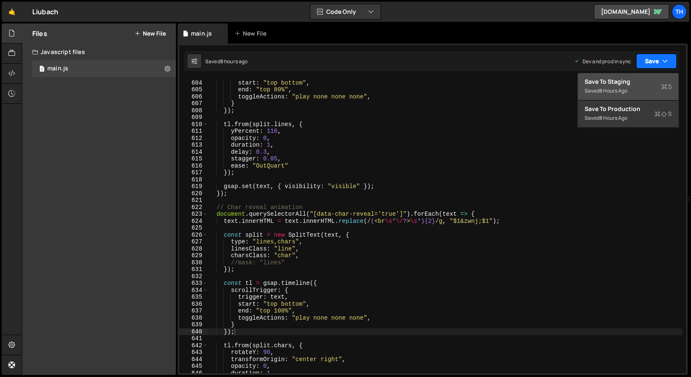 This screenshot has height=377, width=691. Describe the element at coordinates (628, 114) in the screenshot. I see `button: Save to ProductionS Saved8 hours ago` at that location.